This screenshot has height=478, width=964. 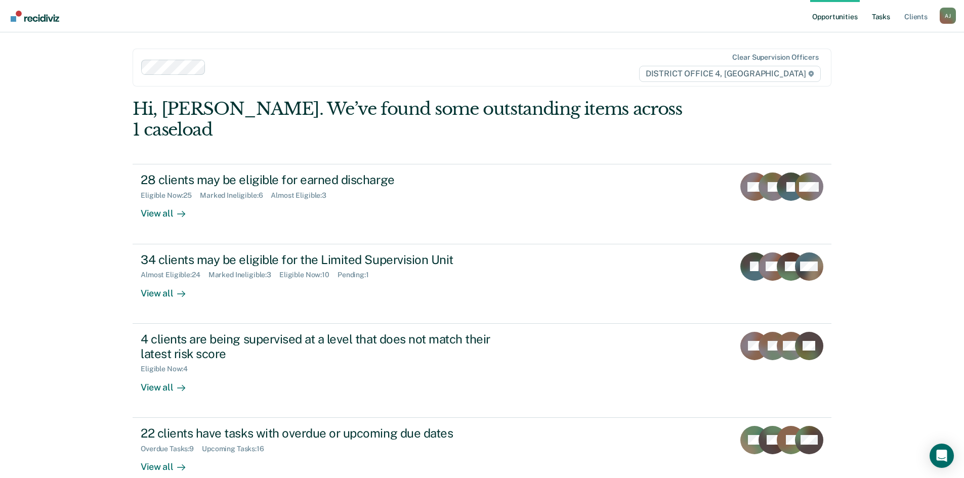 What do you see at coordinates (308, 275) in the screenshot?
I see `div: Eligible Now : 10` at bounding box center [308, 275].